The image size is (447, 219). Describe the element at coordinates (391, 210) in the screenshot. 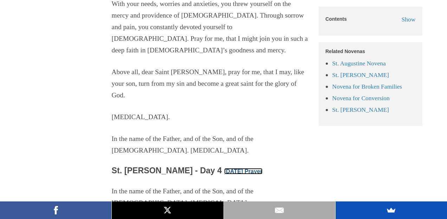

I see `a: SumoMe` at that location.